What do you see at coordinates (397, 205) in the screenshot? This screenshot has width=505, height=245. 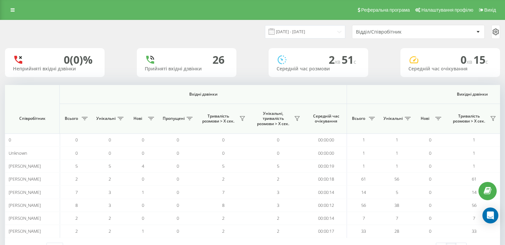 I see `span: 38` at bounding box center [397, 205].